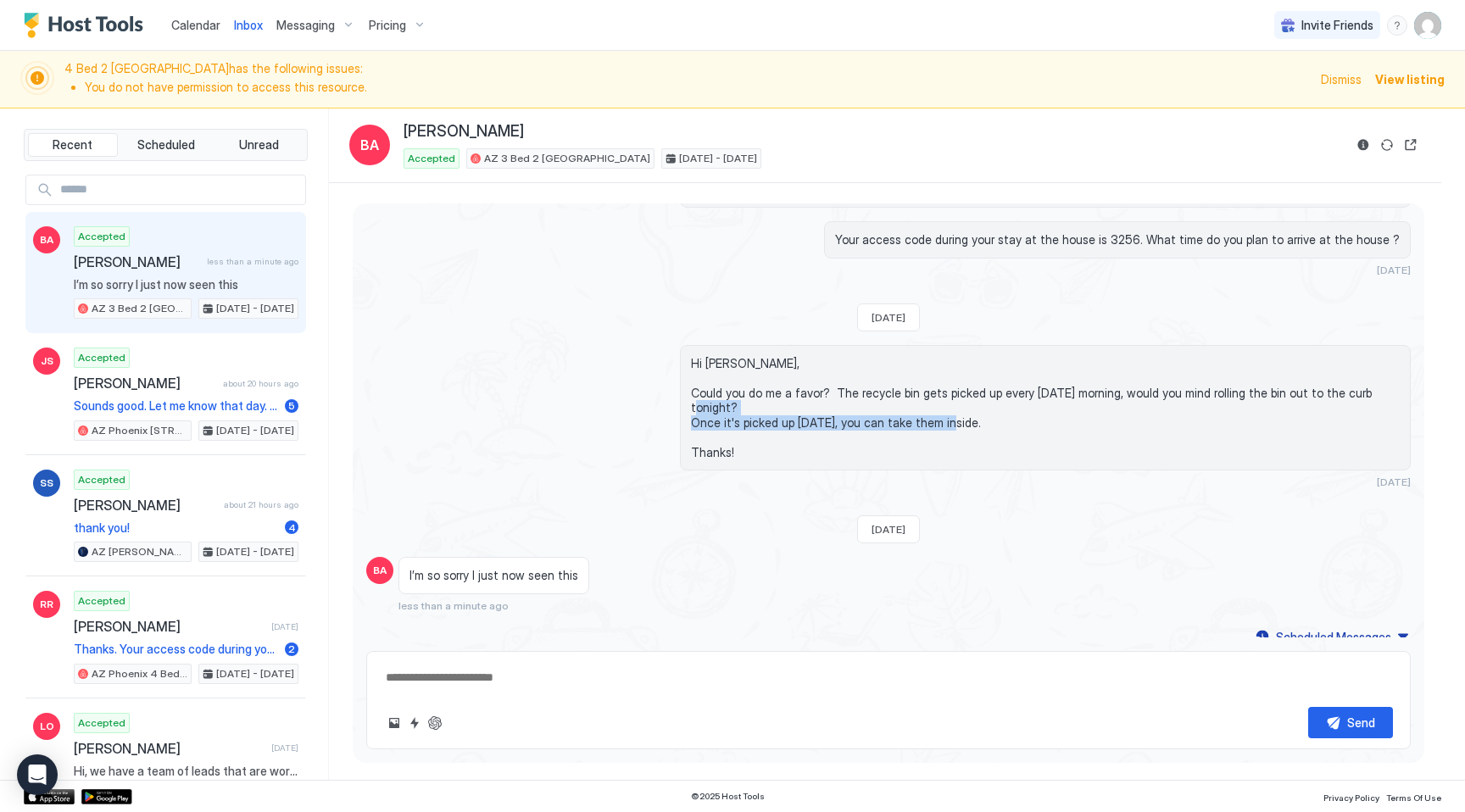 This screenshot has height=812, width=1465. Describe the element at coordinates (1410, 79) in the screenshot. I see `div: View listing` at that location.